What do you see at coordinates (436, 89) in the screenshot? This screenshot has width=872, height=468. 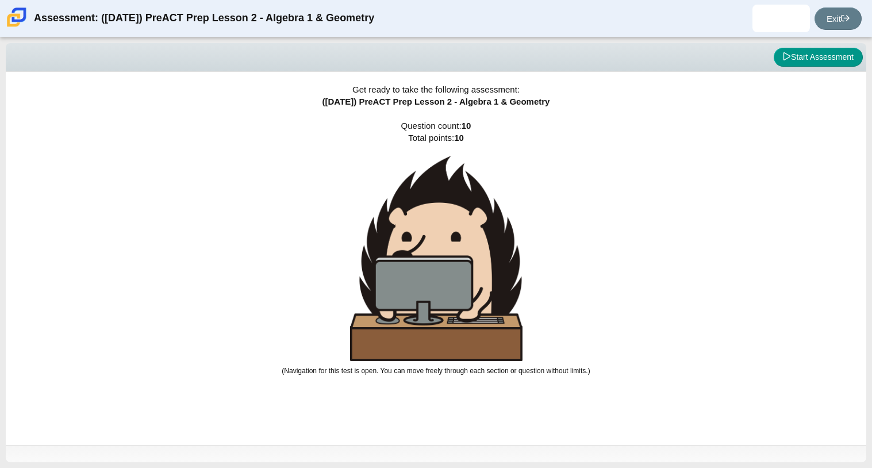 I see `span: Get ready to take the following assessment:` at bounding box center [436, 89].